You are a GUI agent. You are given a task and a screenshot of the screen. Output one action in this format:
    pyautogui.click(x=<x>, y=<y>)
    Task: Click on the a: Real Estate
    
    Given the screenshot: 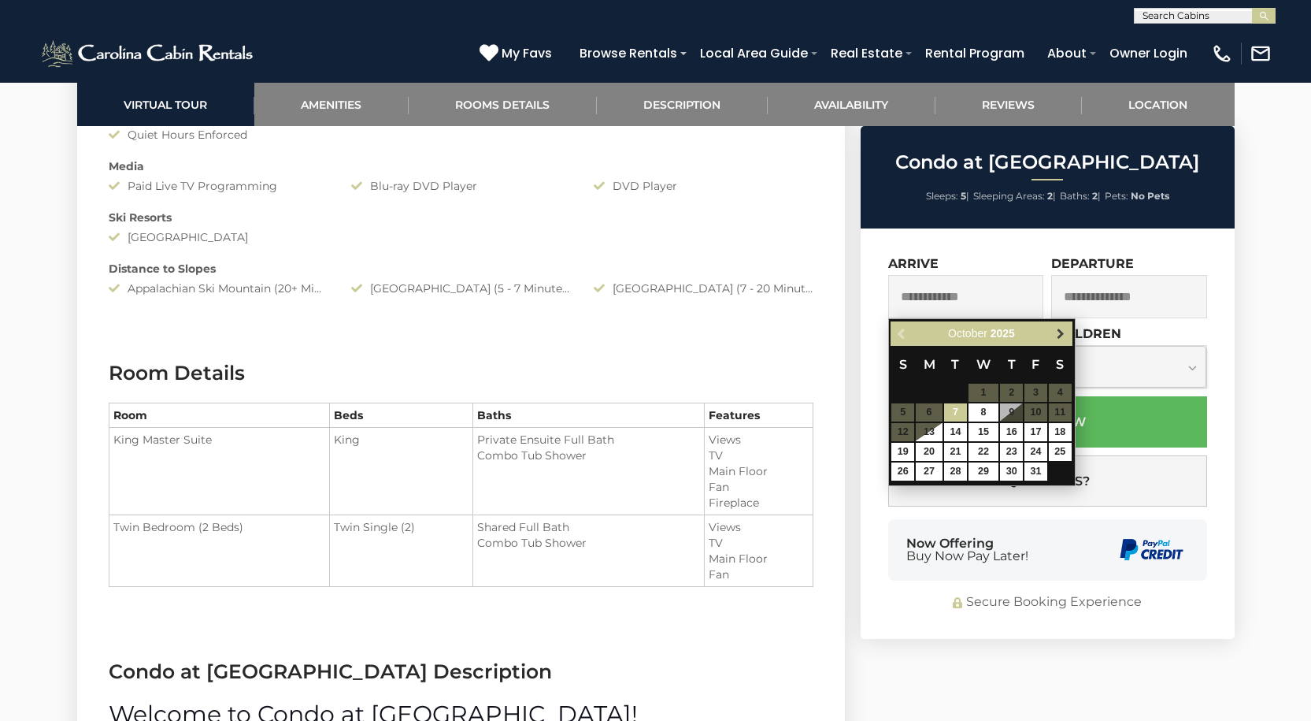 What is the action you would take?
    pyautogui.click(x=866, y=53)
    